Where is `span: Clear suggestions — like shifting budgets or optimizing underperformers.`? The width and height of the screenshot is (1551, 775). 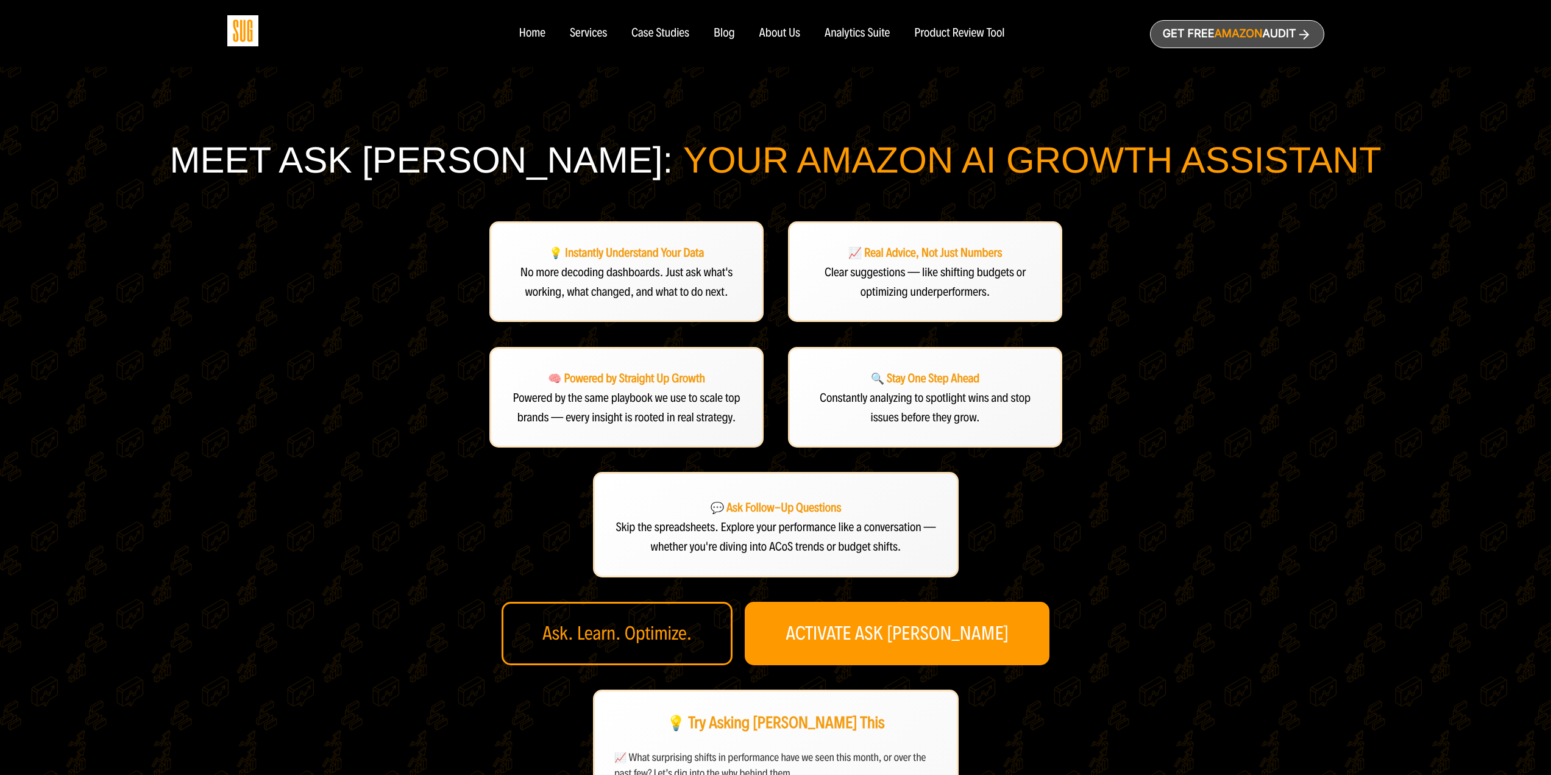
span: Clear suggestions — like shifting budgets or optimizing underperformers. is located at coordinates (925, 282).